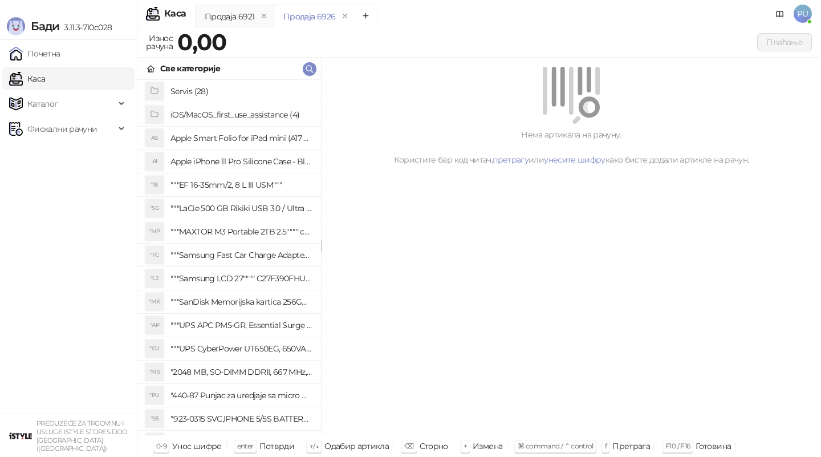 The image size is (821, 457). I want to click on span: 3.11.3-710c028, so click(86, 27).